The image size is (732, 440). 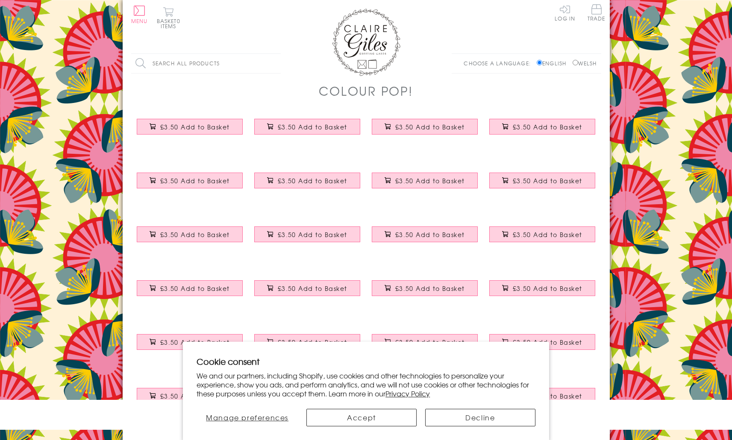 What do you see at coordinates (554, 63) in the screenshot?
I see `label: English` at bounding box center [554, 63].